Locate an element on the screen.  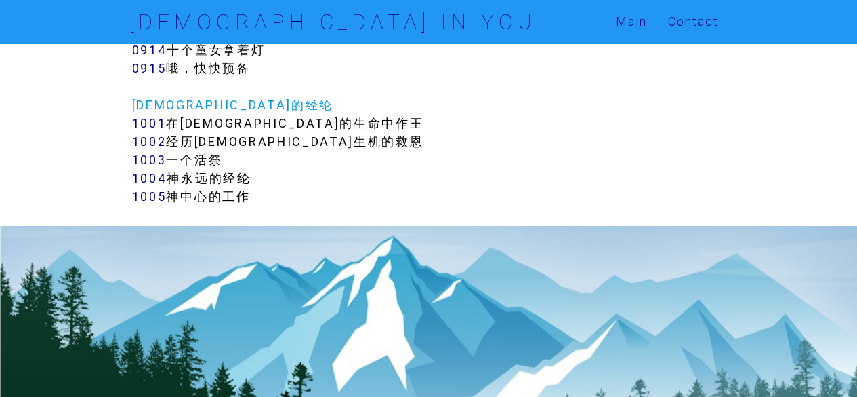
a: 1005 is located at coordinates (149, 196).